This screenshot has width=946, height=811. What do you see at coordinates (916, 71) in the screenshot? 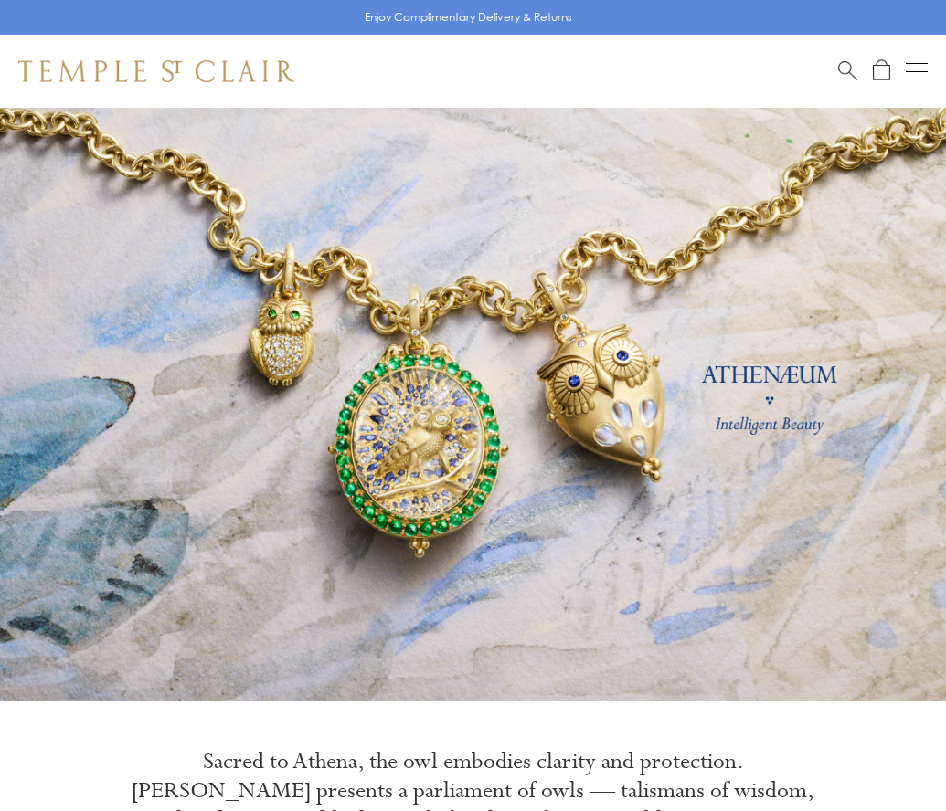
I see `button: Open navigation` at bounding box center [916, 71].